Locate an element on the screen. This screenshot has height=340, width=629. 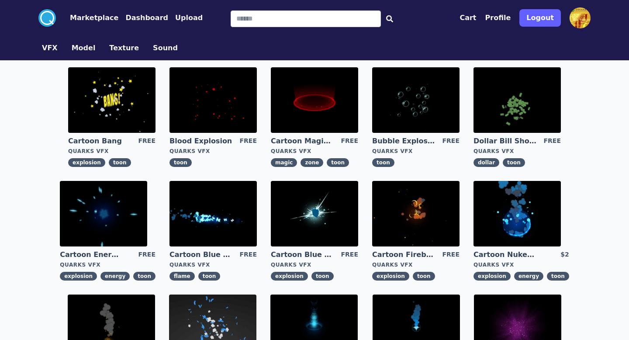
a: Bubble Explosion is located at coordinates (404, 141).